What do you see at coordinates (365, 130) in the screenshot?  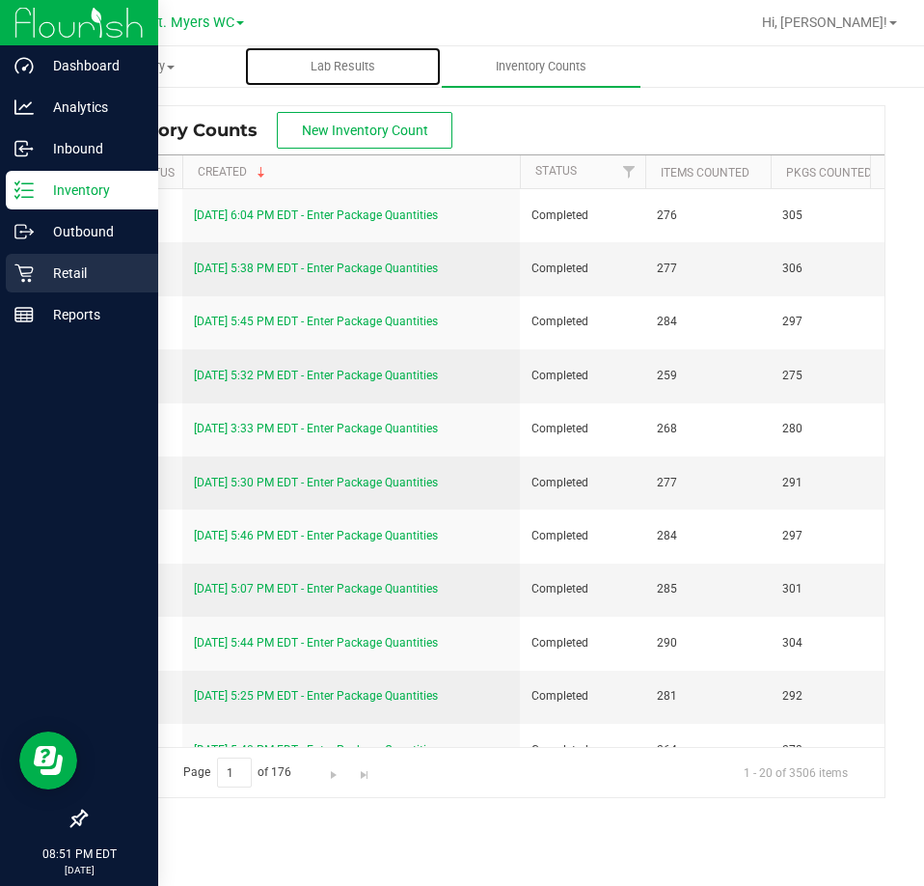 I see `span: New Inventory Count` at bounding box center [365, 130].